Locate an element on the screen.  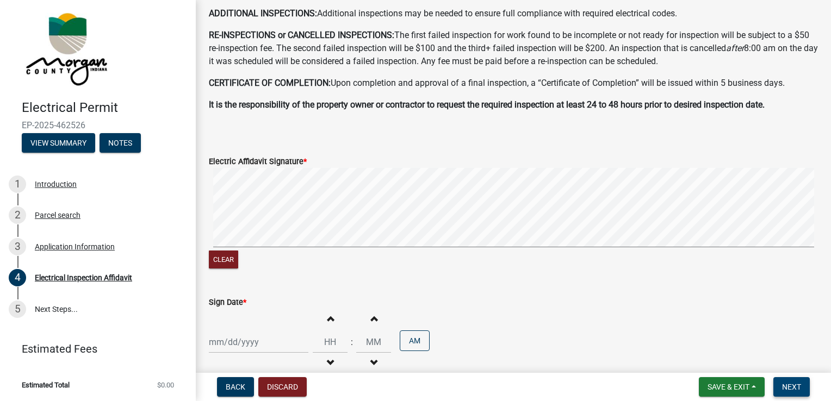
span: EP-2025-462526 is located at coordinates (98, 125).